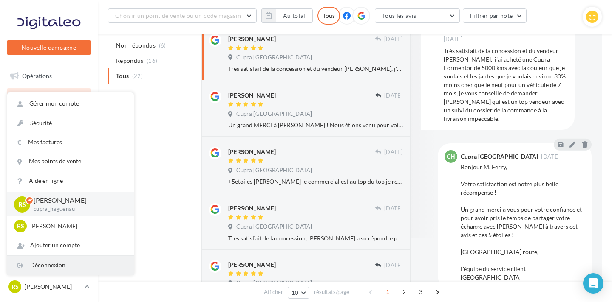  Describe the element at coordinates (495, 16) in the screenshot. I see `button: Filtrer par note` at that location.